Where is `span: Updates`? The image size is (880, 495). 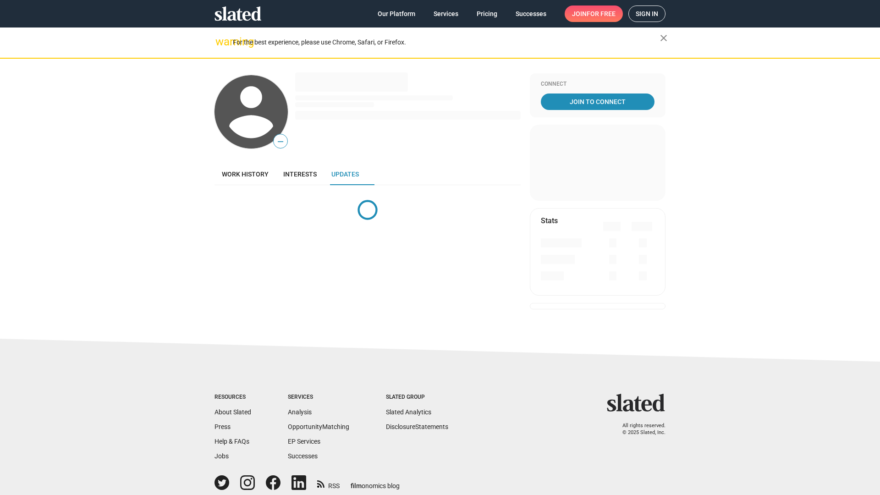 span: Updates is located at coordinates (345, 174).